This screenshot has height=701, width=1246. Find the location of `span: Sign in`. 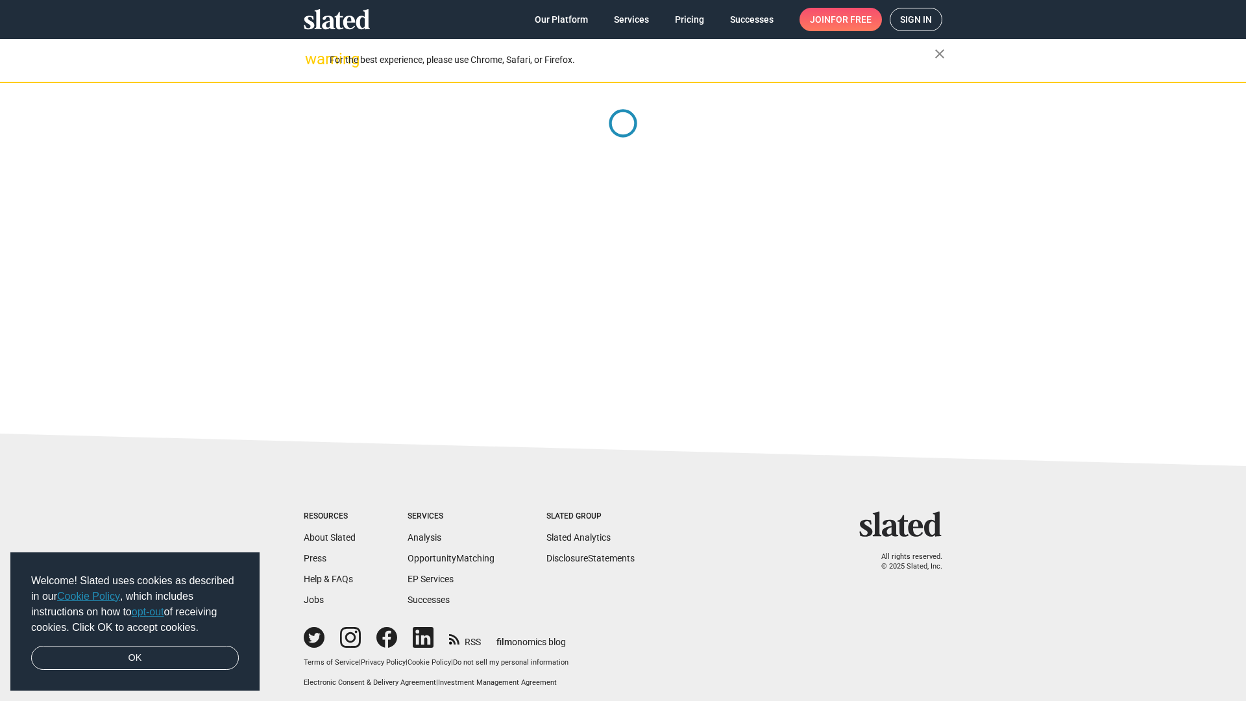

span: Sign in is located at coordinates (916, 19).